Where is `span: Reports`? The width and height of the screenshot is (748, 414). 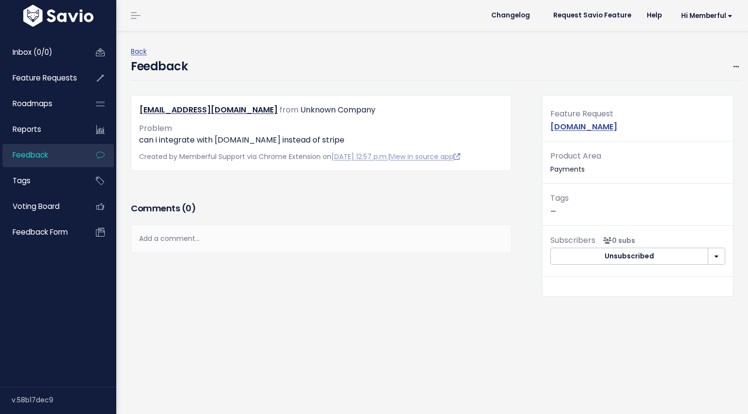 span: Reports is located at coordinates (27, 129).